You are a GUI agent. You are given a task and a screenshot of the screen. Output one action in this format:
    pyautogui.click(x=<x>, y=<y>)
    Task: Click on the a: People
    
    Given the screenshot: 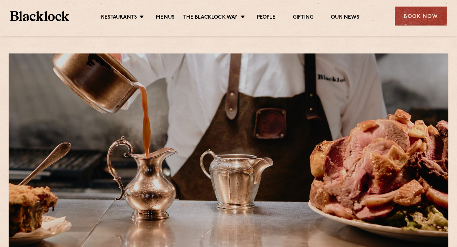 What is the action you would take?
    pyautogui.click(x=266, y=18)
    